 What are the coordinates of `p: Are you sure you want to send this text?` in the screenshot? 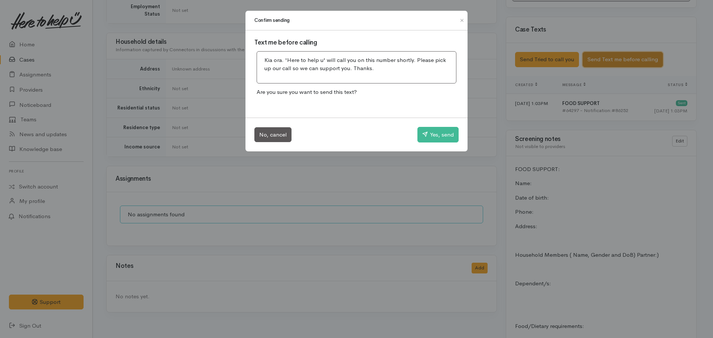 It's located at (356, 92).